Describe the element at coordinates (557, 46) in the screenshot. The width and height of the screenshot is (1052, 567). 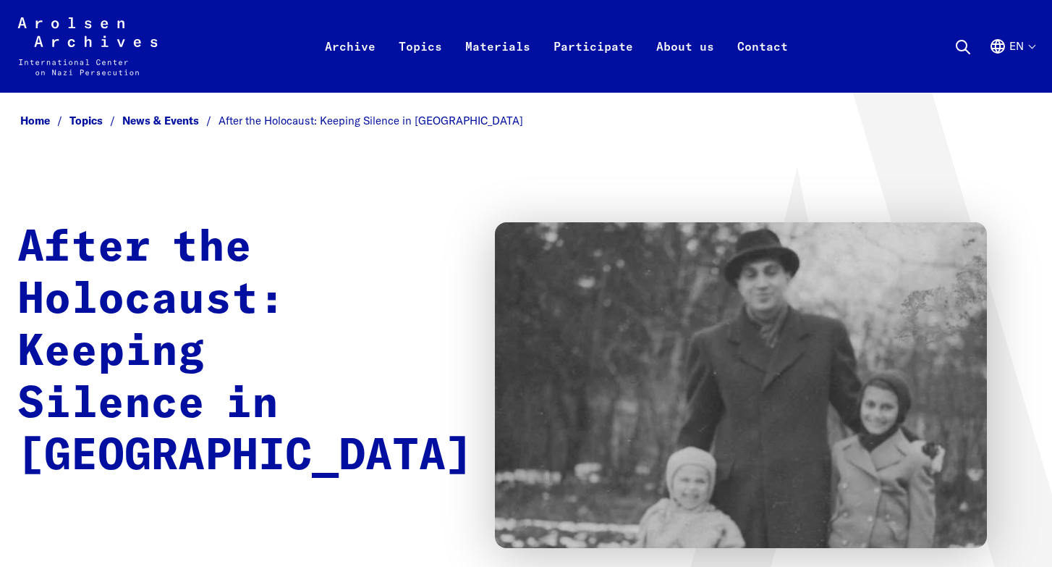
I see `nav: Primary` at that location.